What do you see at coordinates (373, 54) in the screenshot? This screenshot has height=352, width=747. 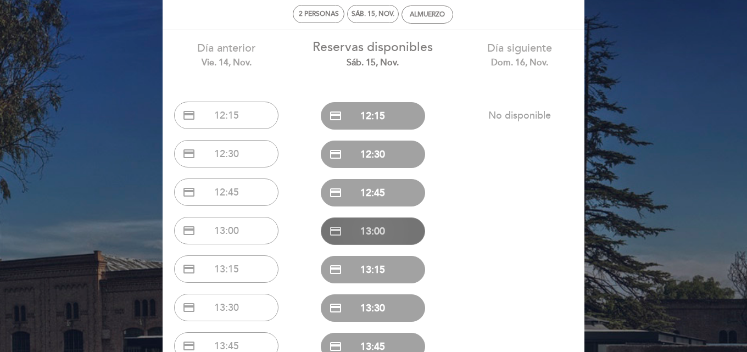 I see `div: Reservas disponibles` at bounding box center [373, 54].